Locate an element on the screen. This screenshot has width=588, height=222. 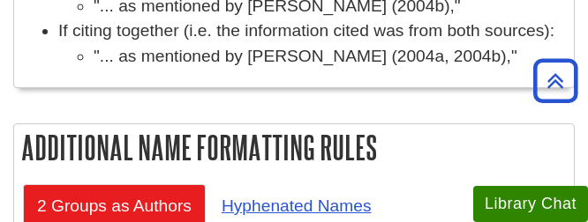
li: If citing together (i.e. the information cited was from both sources): is located at coordinates (312, 44).